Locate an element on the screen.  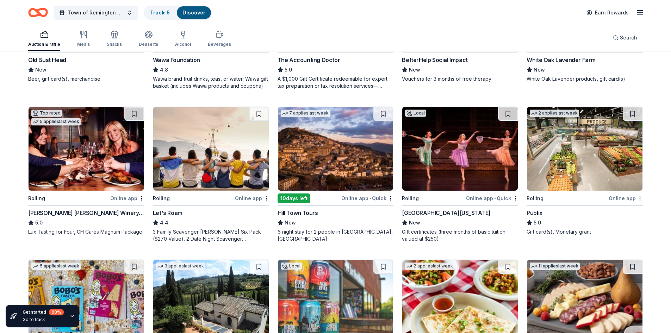
span: 4.4 is located at coordinates (164, 223).